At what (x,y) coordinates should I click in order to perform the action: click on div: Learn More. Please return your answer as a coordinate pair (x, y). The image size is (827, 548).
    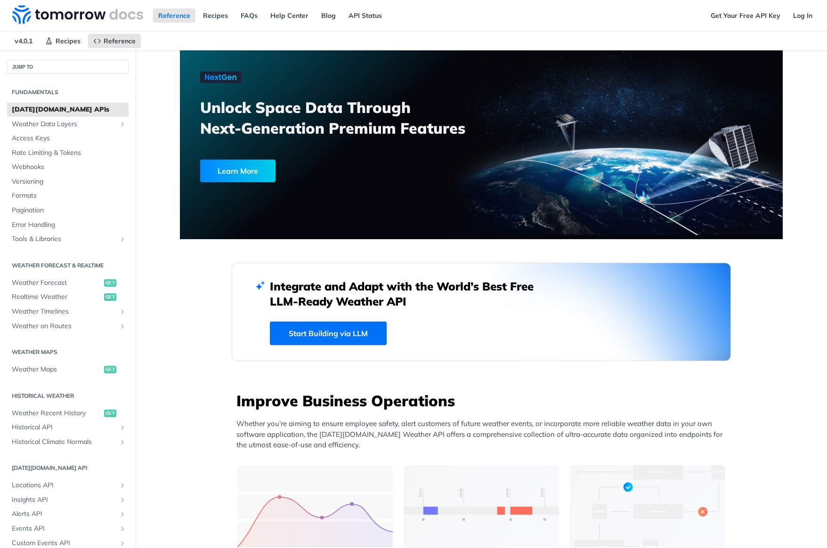
    Looking at the image, I should click on (238, 171).